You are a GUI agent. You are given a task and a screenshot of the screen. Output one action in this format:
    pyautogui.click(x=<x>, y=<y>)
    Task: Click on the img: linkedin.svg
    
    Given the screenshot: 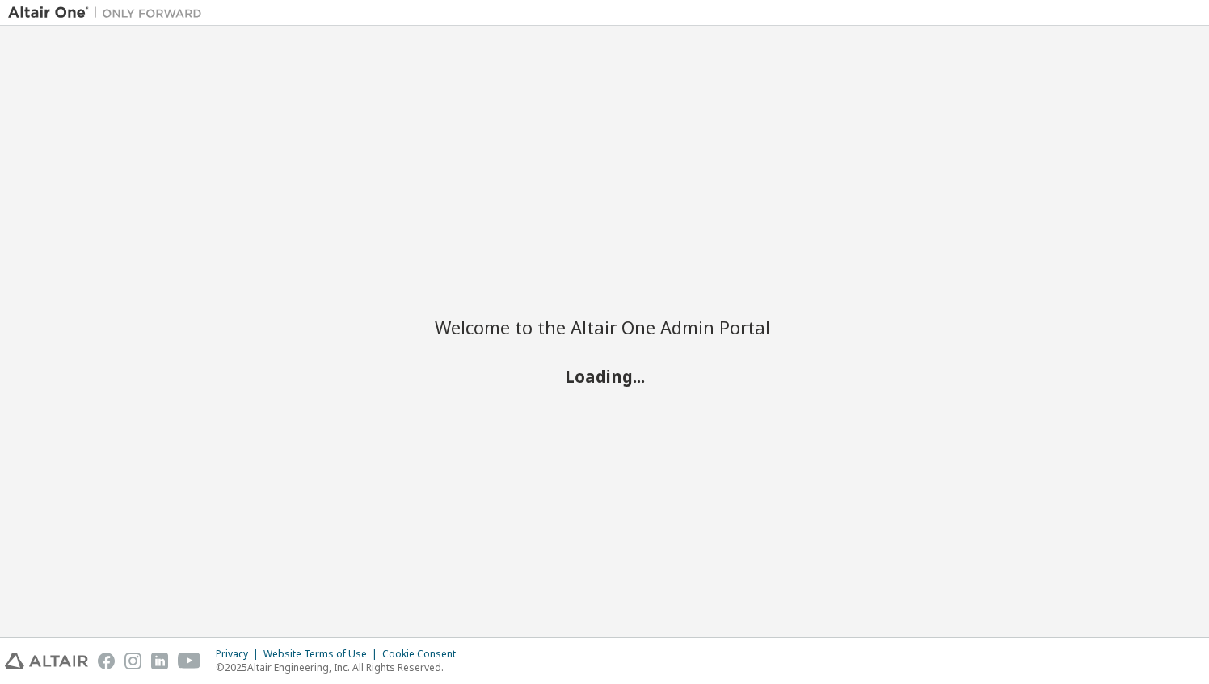 What is the action you would take?
    pyautogui.click(x=159, y=661)
    